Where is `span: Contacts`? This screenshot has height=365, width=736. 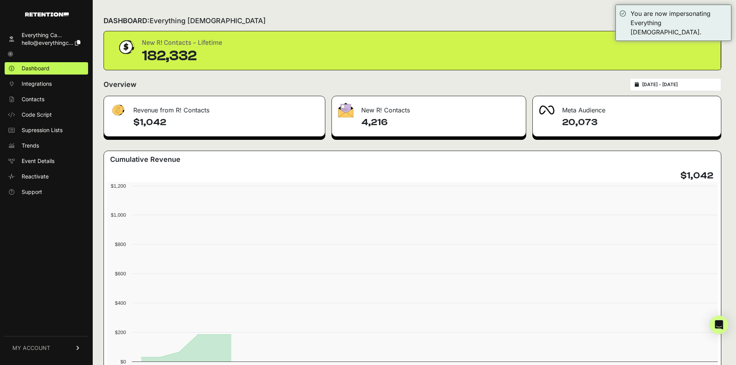
span: Contacts is located at coordinates (33, 99).